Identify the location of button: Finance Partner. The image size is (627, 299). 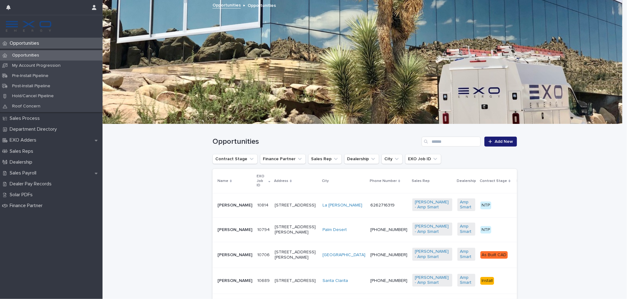
(283, 159).